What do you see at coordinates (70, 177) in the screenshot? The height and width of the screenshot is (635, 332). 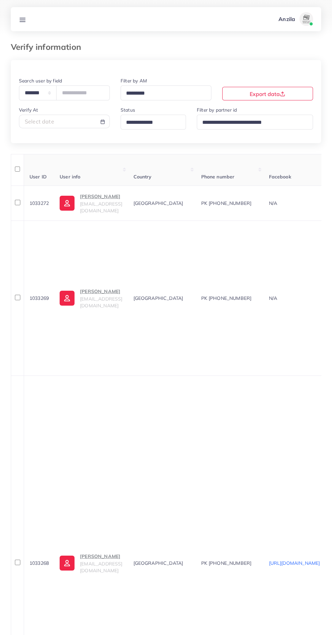 I see `span: User info` at bounding box center [70, 177].